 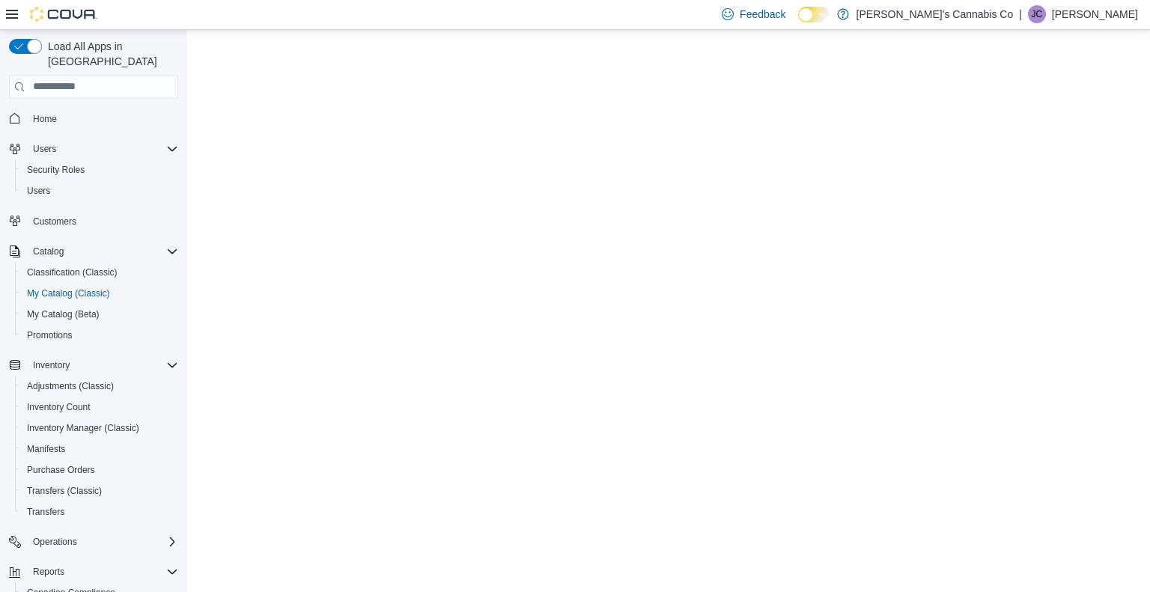 What do you see at coordinates (100, 335) in the screenshot?
I see `button: Promotions` at bounding box center [100, 335].